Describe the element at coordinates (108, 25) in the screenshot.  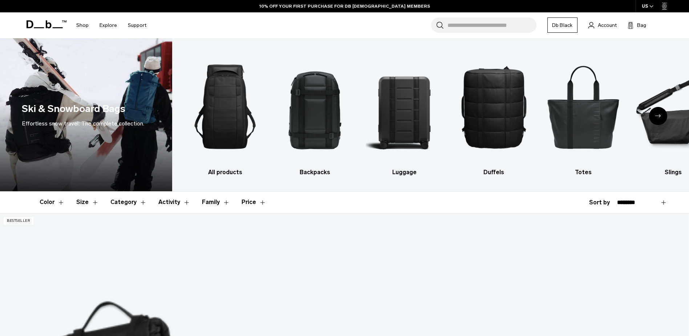
I see `a: Explore` at that location.